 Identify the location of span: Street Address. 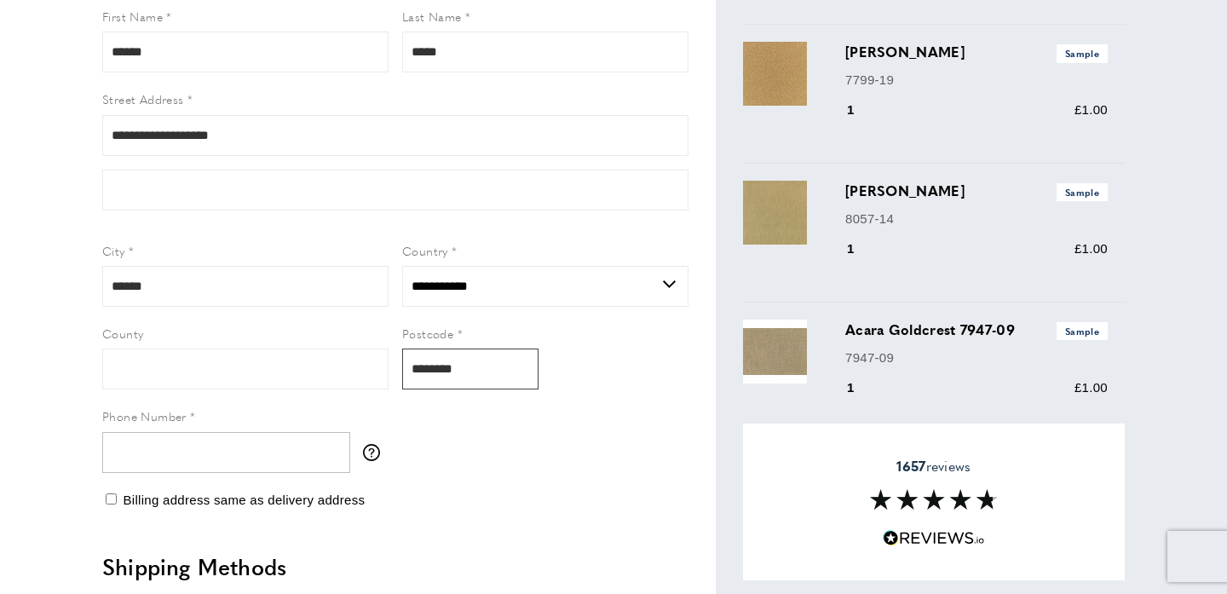
(143, 99).